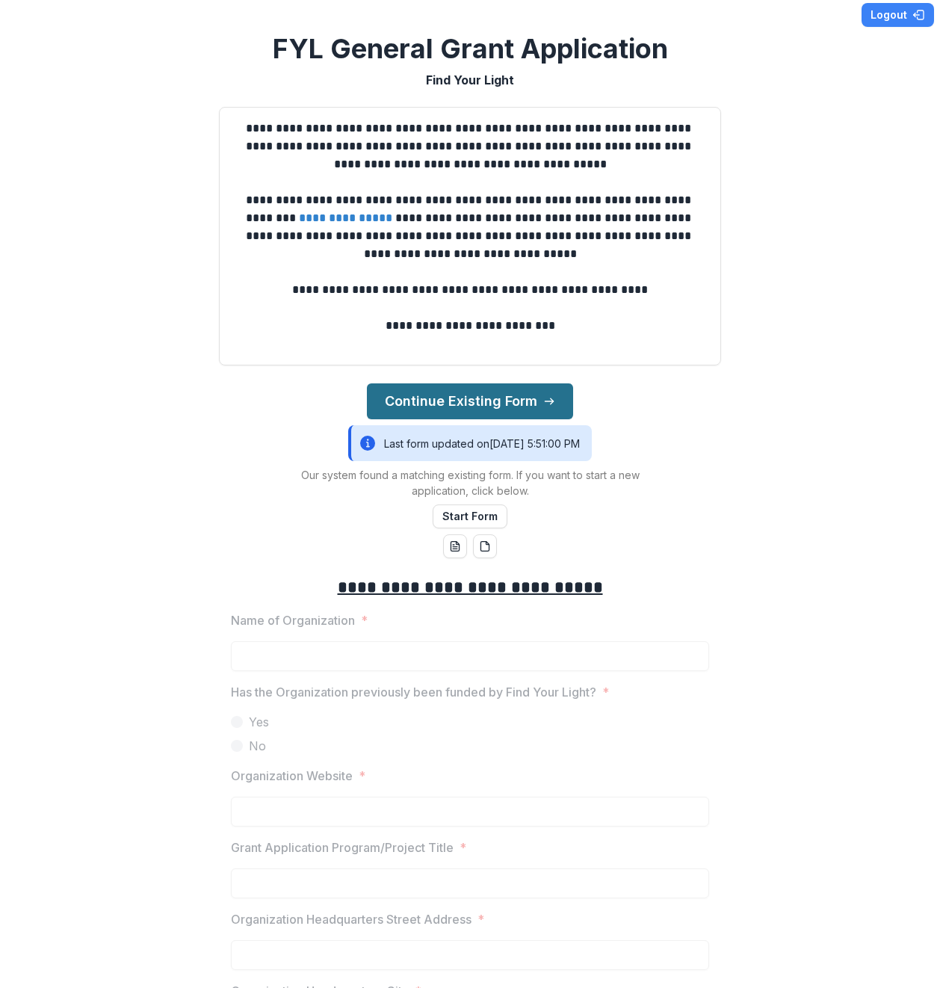 This screenshot has height=988, width=940. Describe the element at coordinates (470, 49) in the screenshot. I see `h2: FYL General Grant Application` at that location.